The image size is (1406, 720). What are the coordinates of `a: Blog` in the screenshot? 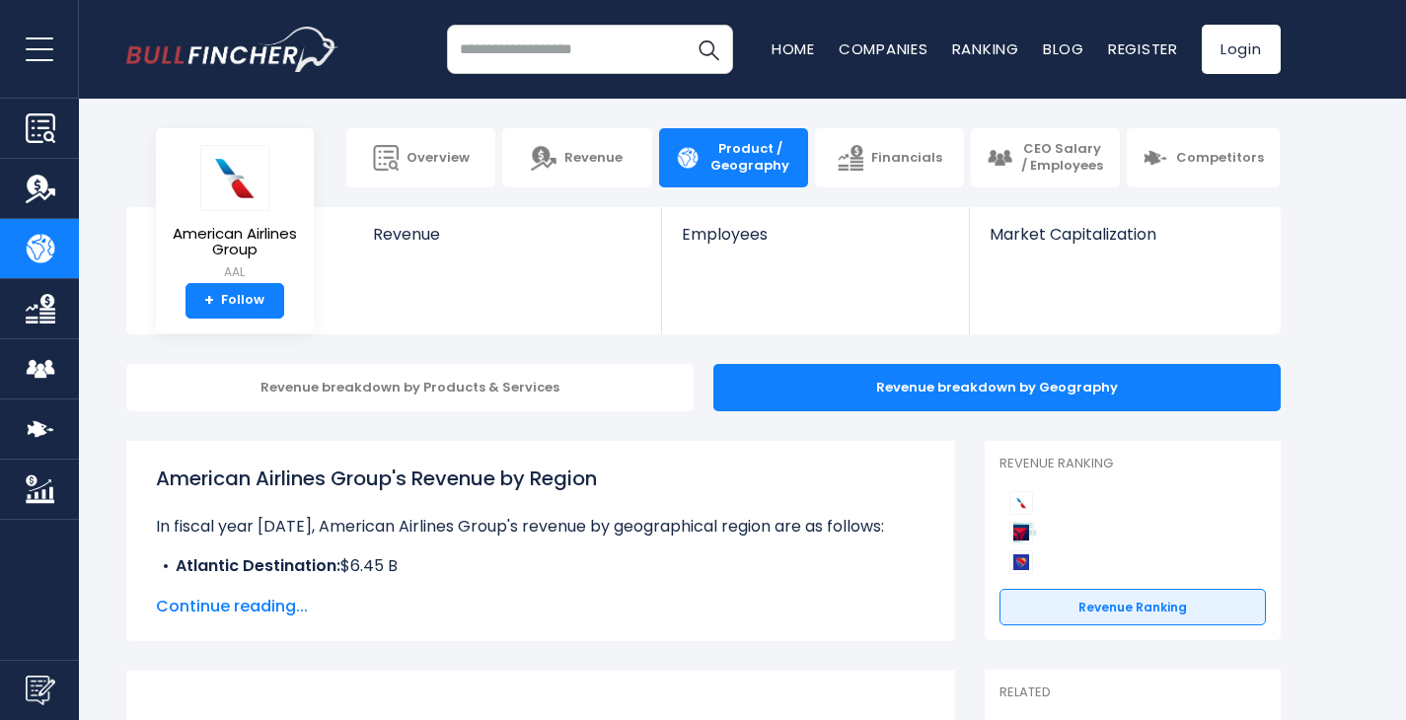 It's located at (1063, 48).